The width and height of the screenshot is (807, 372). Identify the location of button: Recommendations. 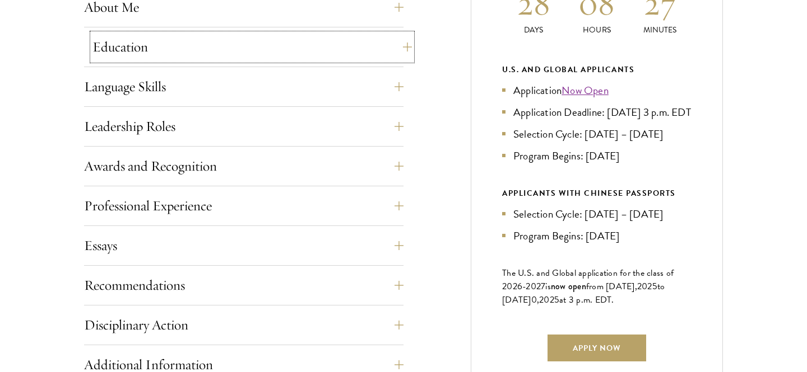
(244, 286).